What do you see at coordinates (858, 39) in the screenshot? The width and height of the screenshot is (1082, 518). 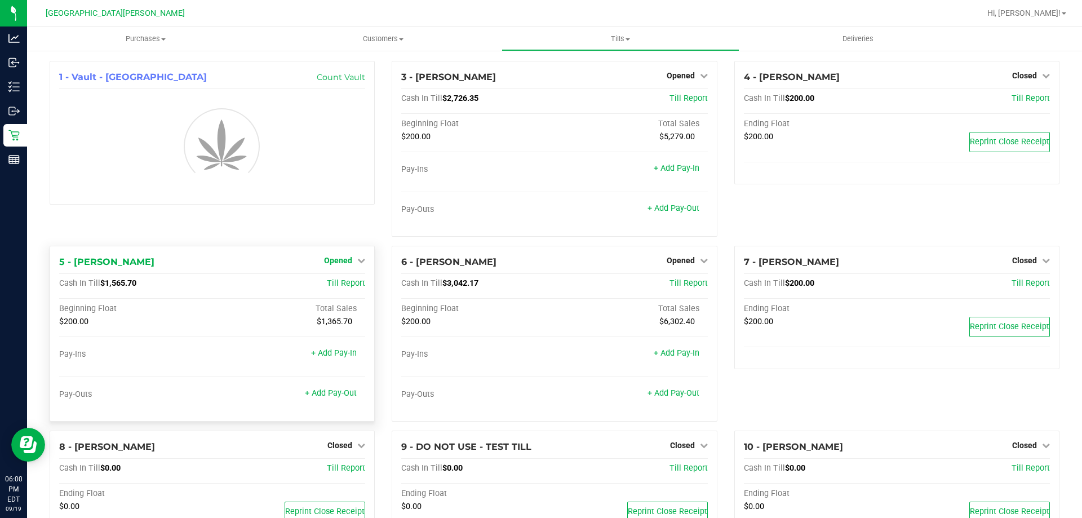 I see `span: Deliveries` at bounding box center [858, 39].